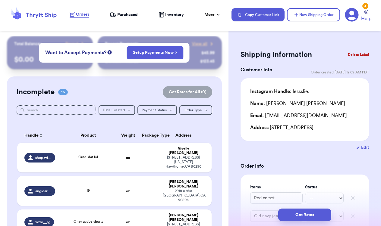  What do you see at coordinates (200, 44) in the screenshot?
I see `span: View all` at bounding box center [200, 44].